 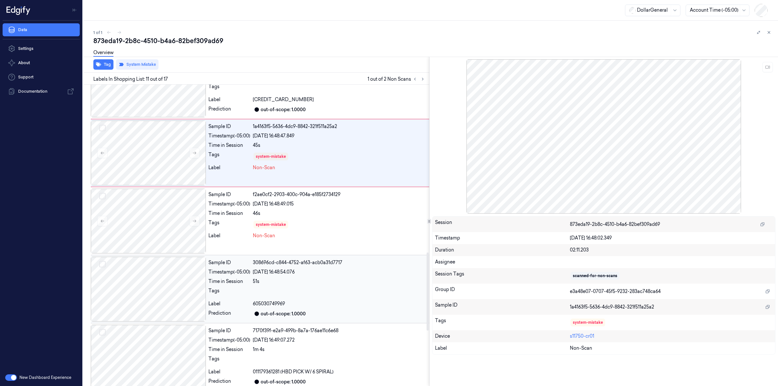 I want to click on a: Overview, so click(x=103, y=53).